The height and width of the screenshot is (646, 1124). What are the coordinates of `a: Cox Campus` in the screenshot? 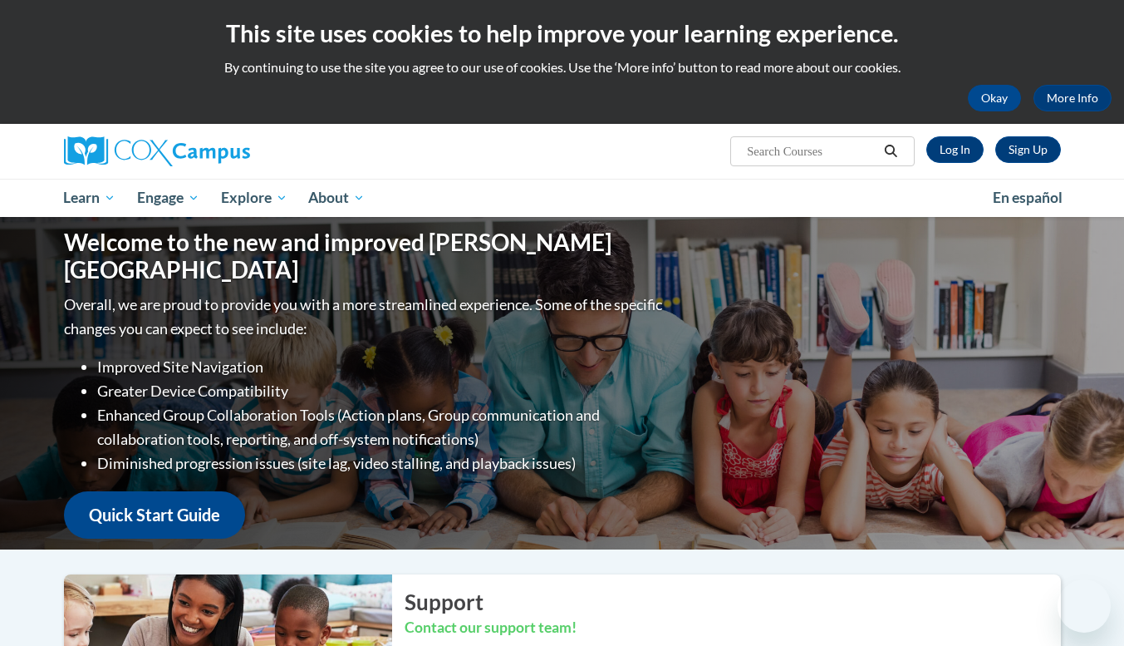 It's located at (222, 151).